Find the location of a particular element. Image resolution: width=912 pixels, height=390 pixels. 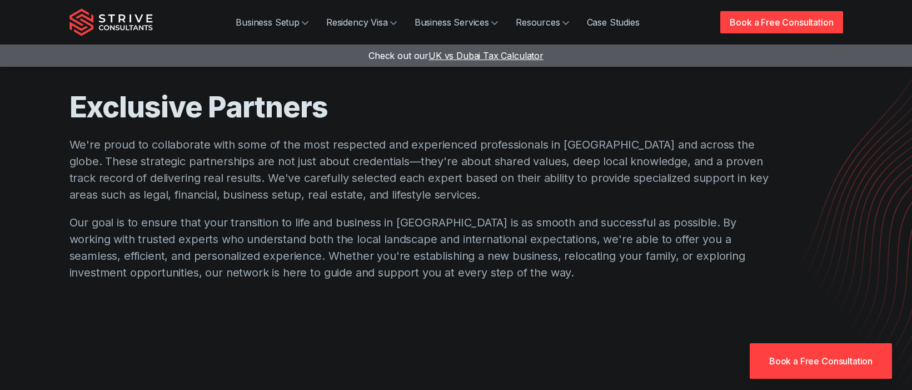

a: Resources is located at coordinates (542, 22).